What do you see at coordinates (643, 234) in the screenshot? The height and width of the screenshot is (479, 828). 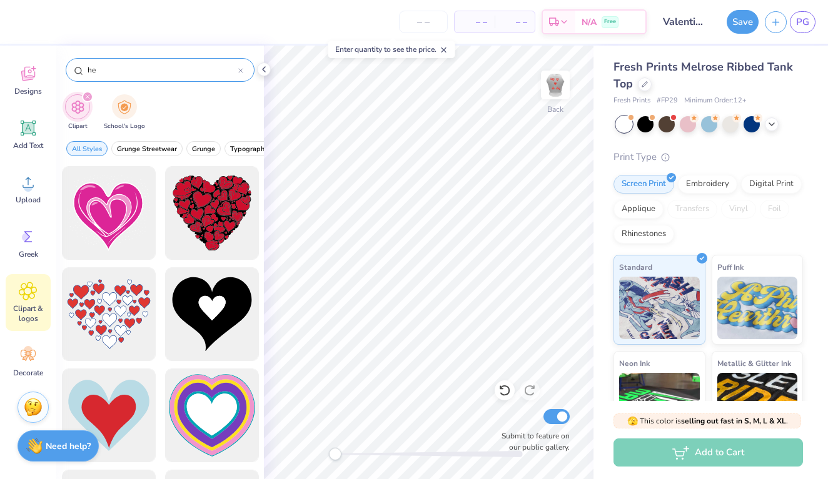 I see `div: Rhinestones` at bounding box center [643, 234].